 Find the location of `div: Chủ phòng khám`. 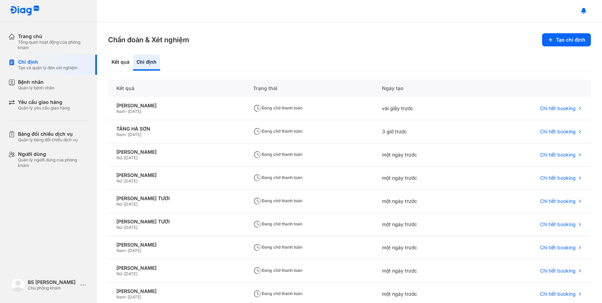

div: Chủ phòng khám is located at coordinates (53, 288).